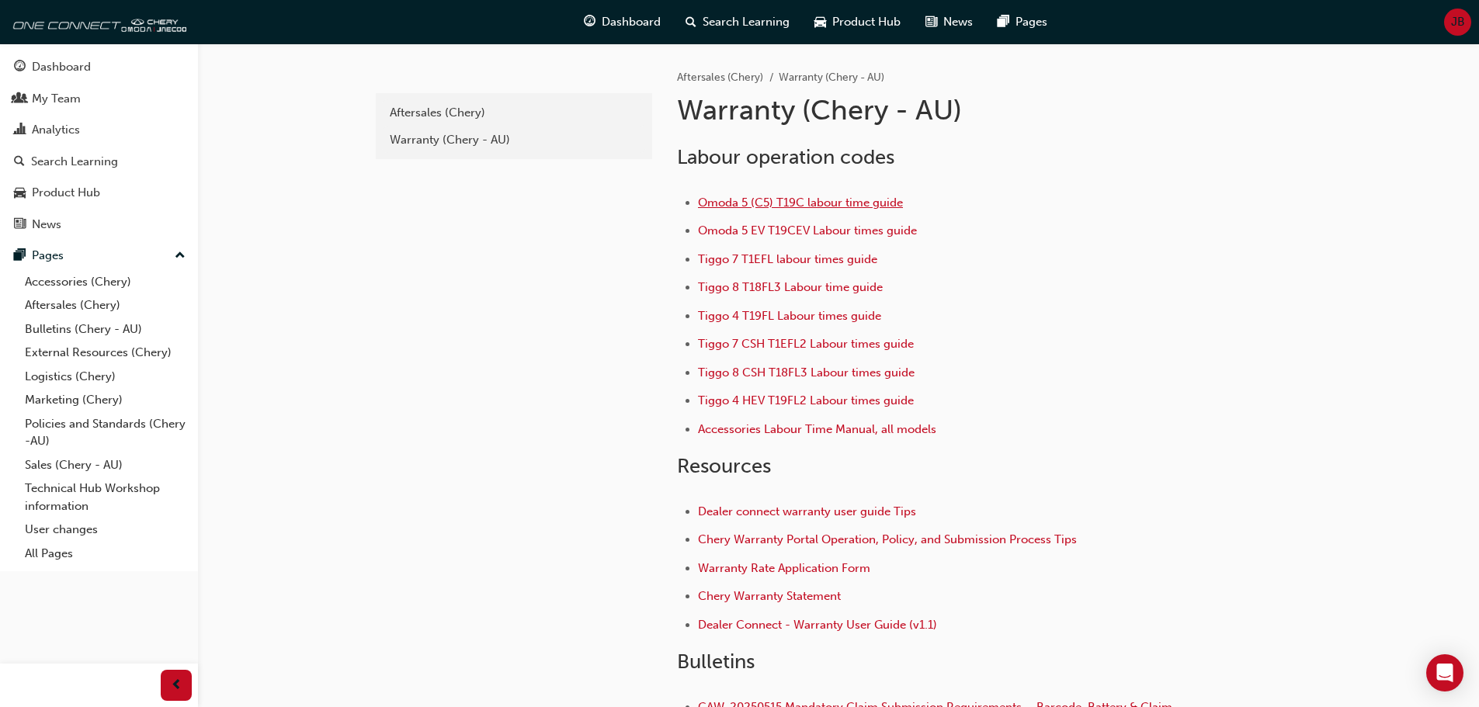 This screenshot has width=1479, height=707. I want to click on span: Pages, so click(1031, 22).